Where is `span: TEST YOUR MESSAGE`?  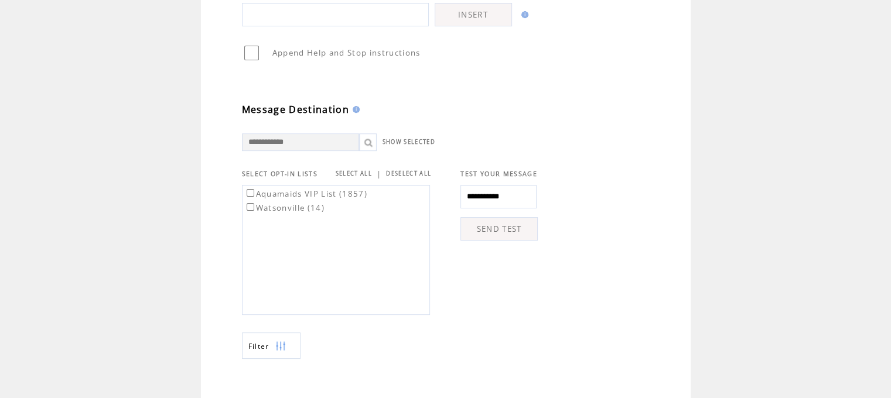 span: TEST YOUR MESSAGE is located at coordinates (498, 174).